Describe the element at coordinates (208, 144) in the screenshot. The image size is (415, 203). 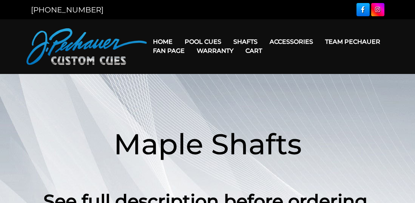
I see `span: Maple Shafts` at that location.